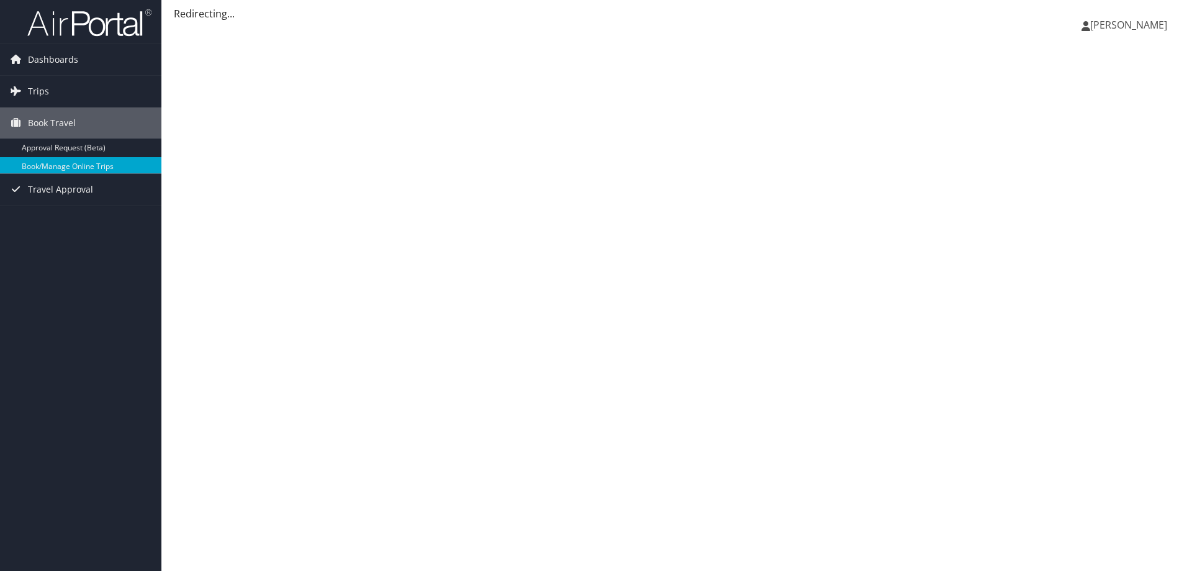 The image size is (1192, 571). Describe the element at coordinates (89, 22) in the screenshot. I see `img: airportal-logo.png` at that location.